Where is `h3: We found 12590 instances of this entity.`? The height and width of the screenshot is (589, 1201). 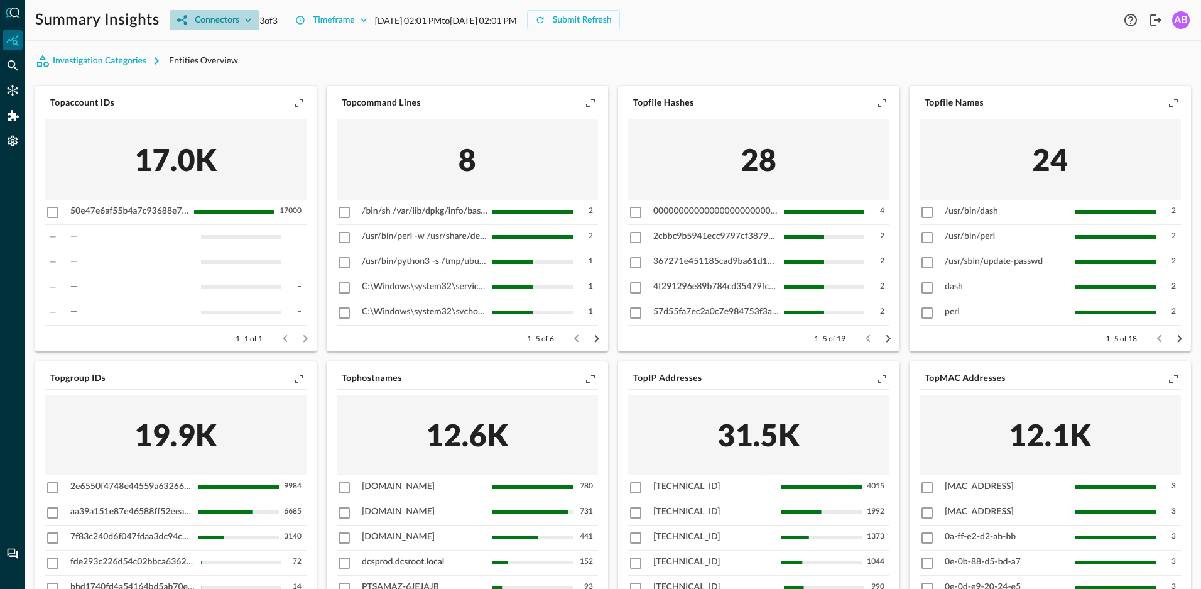
h3: We found 12590 instances of this entity. is located at coordinates (467, 435).